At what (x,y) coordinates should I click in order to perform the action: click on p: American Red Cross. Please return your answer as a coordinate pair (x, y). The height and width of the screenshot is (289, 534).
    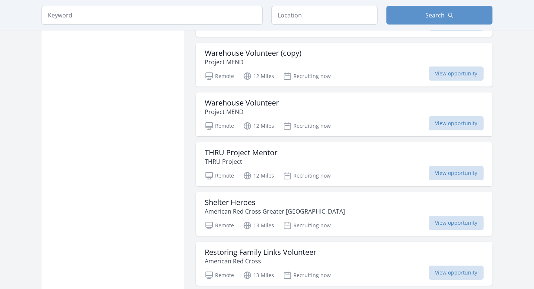
    Looking at the image, I should click on (260, 261).